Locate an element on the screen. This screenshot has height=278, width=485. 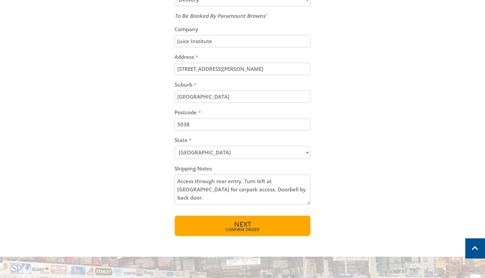
span: Next is located at coordinates (242, 224).